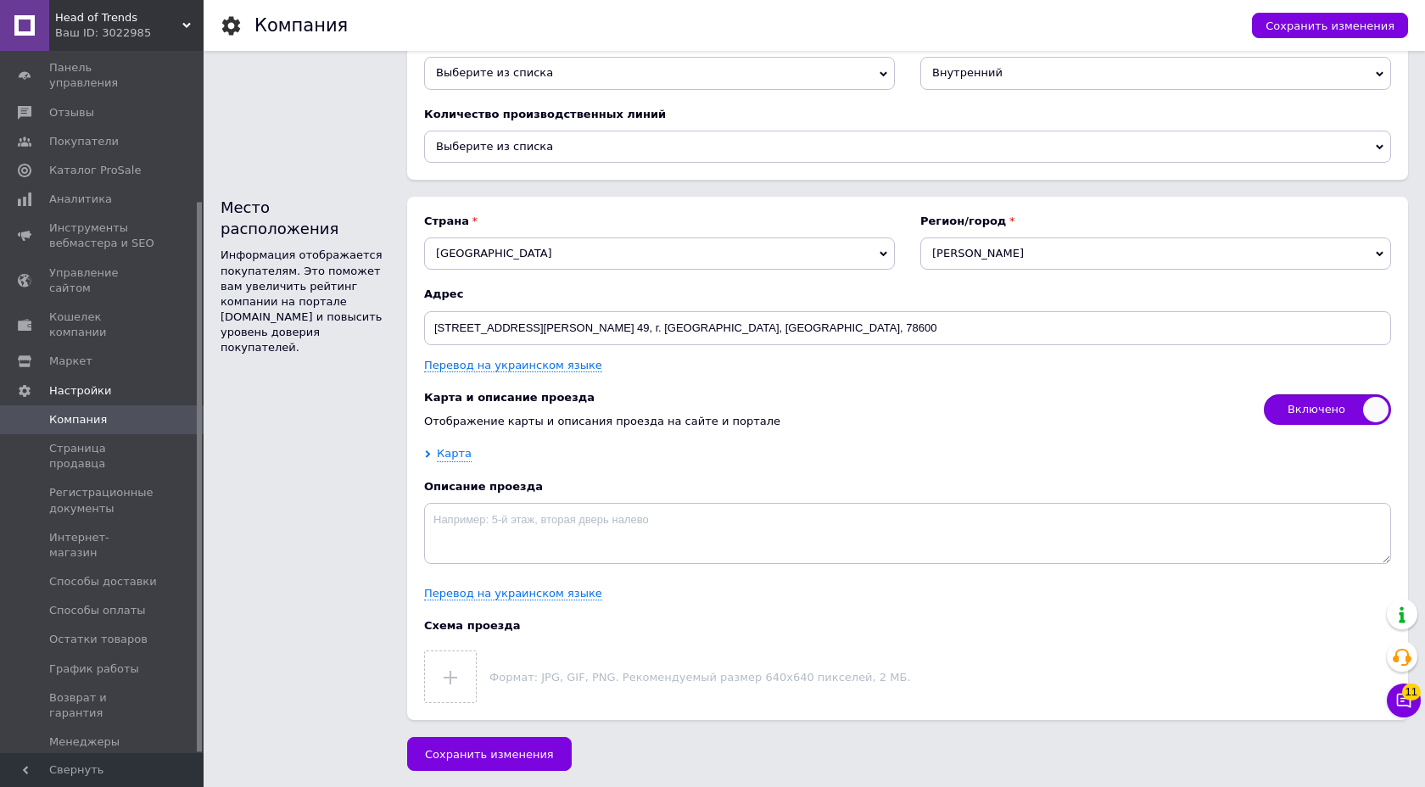  Describe the element at coordinates (103, 236) in the screenshot. I see `span: Инструменты вебмастера и SEO` at that location.